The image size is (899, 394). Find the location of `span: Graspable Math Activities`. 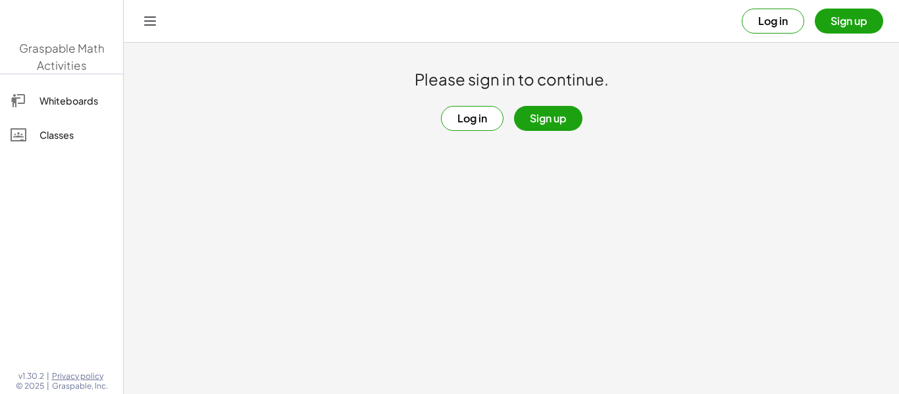

span: Graspable Math Activities is located at coordinates (62, 57).